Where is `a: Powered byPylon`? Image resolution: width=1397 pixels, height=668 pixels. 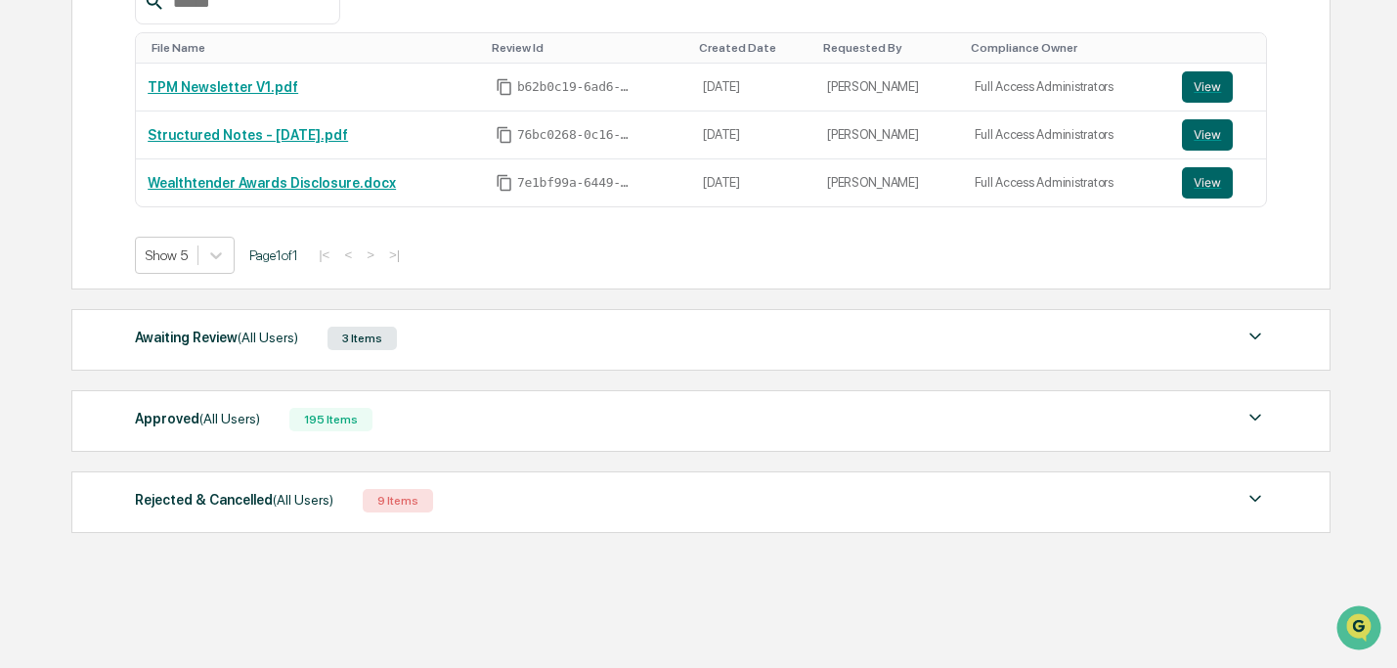 a: Powered byPylon is located at coordinates (187, 338).